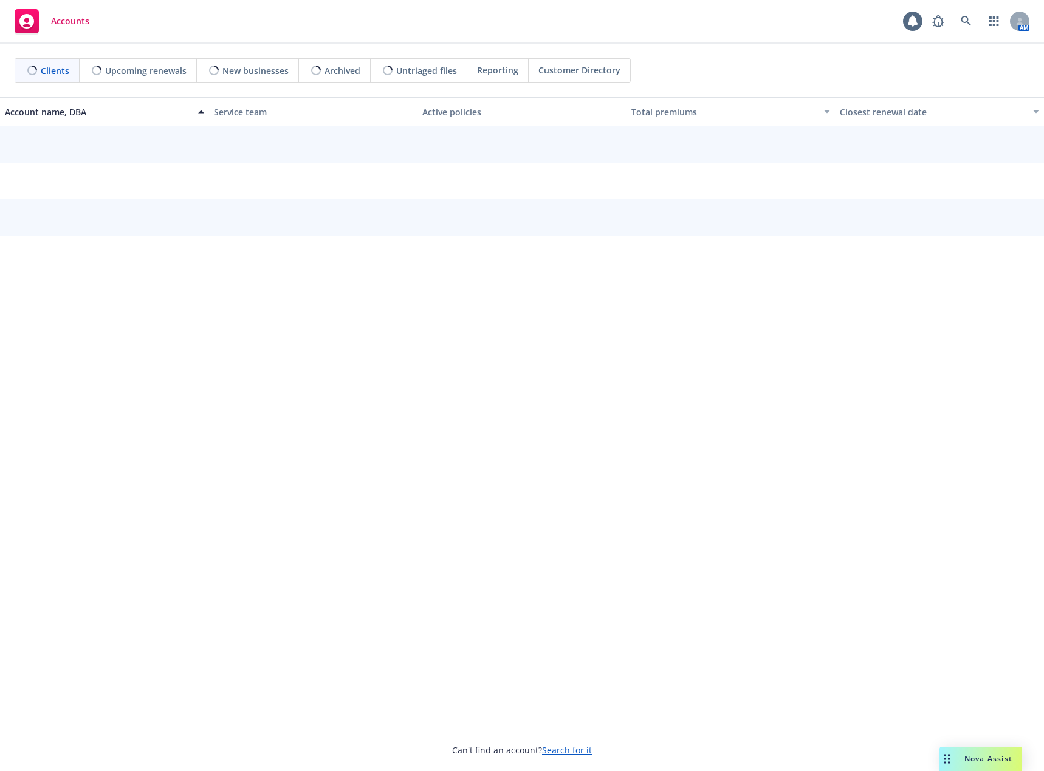 This screenshot has height=771, width=1044. I want to click on span: Untriaged files, so click(426, 70).